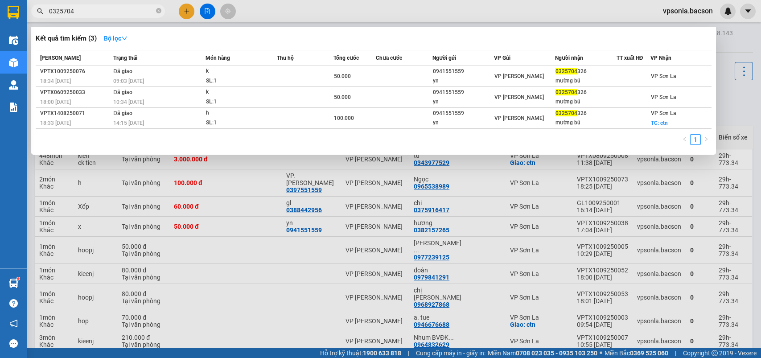 Image resolution: width=761 pixels, height=358 pixels. I want to click on span: TC: ctn, so click(660, 123).